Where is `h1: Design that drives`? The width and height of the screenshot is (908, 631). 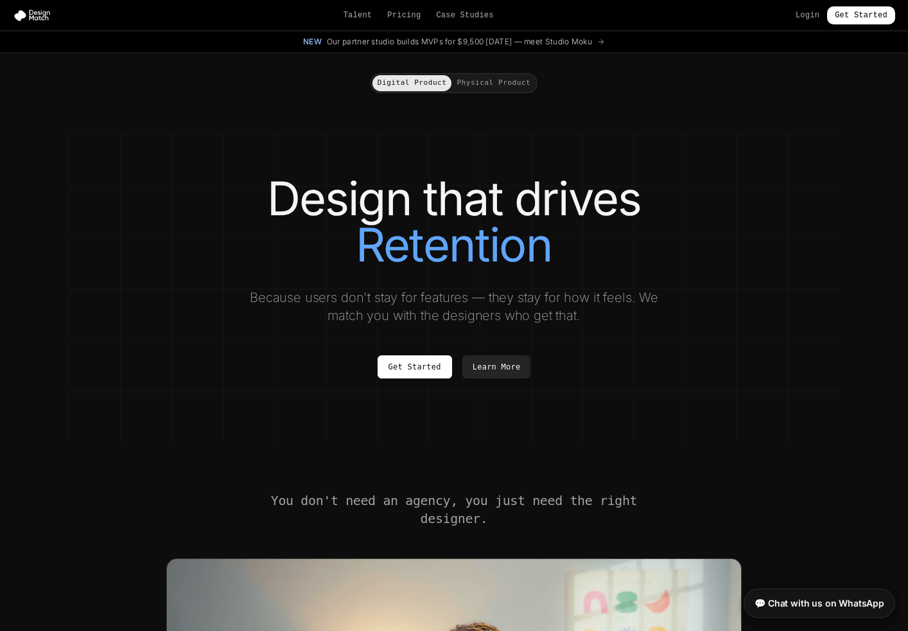 h1: Design that drives is located at coordinates (454, 222).